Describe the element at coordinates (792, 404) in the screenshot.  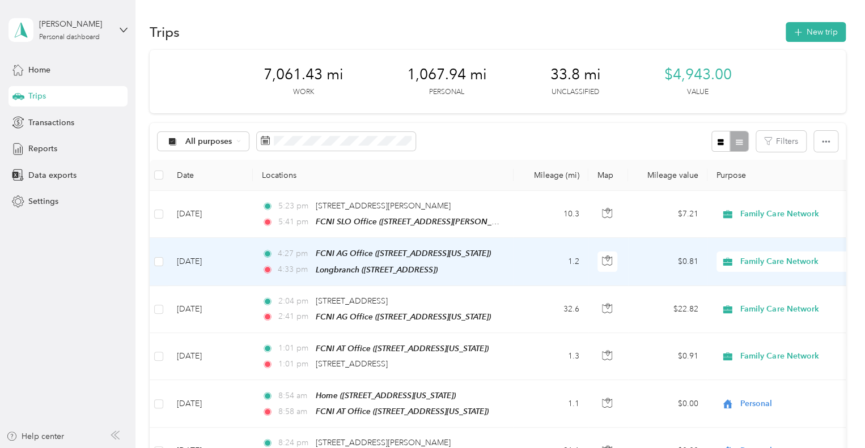
I see `span: Personal` at that location.